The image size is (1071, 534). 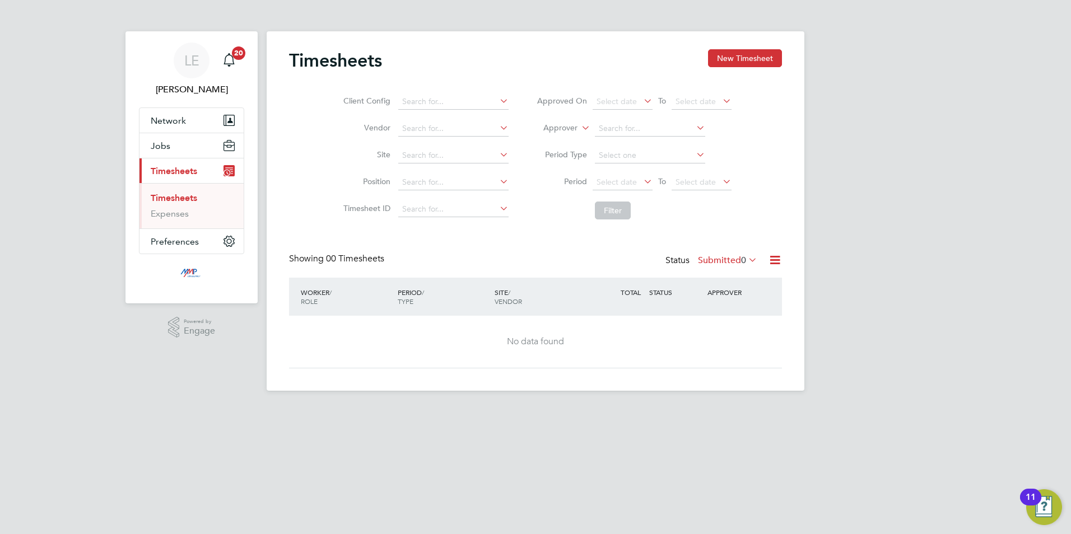 What do you see at coordinates (346, 297) in the screenshot?
I see `div: WORKER` at bounding box center [346, 297].